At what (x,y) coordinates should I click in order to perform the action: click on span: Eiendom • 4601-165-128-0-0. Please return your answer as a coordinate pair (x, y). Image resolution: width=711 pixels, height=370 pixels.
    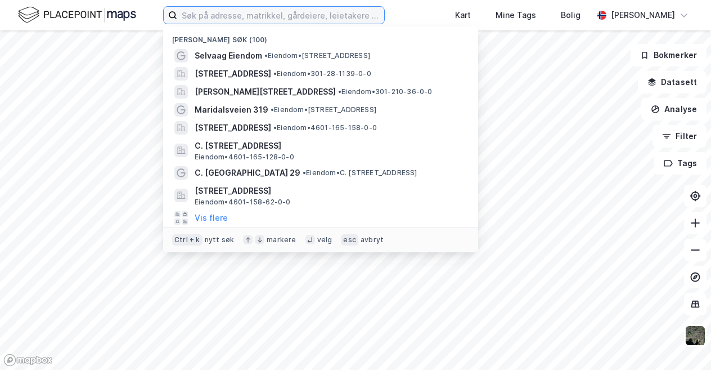
    Looking at the image, I should click on (244, 157).